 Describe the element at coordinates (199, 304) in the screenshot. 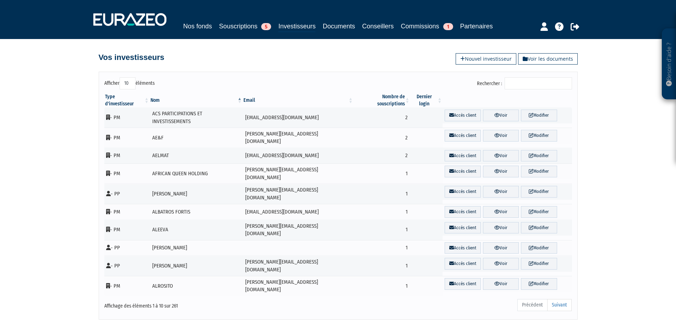

I see `div: Affichage des éléments 1 à 10 sur 261` at that location.